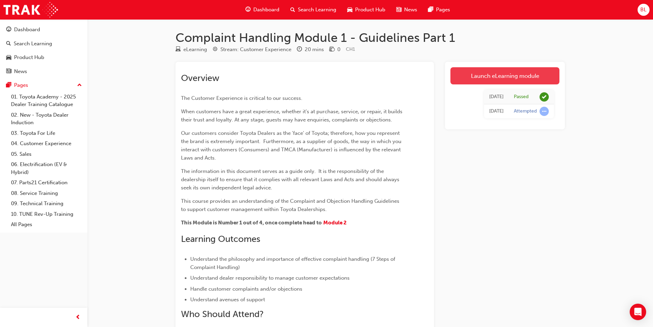 The image size is (653, 327). I want to click on a: 05. Sales, so click(46, 154).